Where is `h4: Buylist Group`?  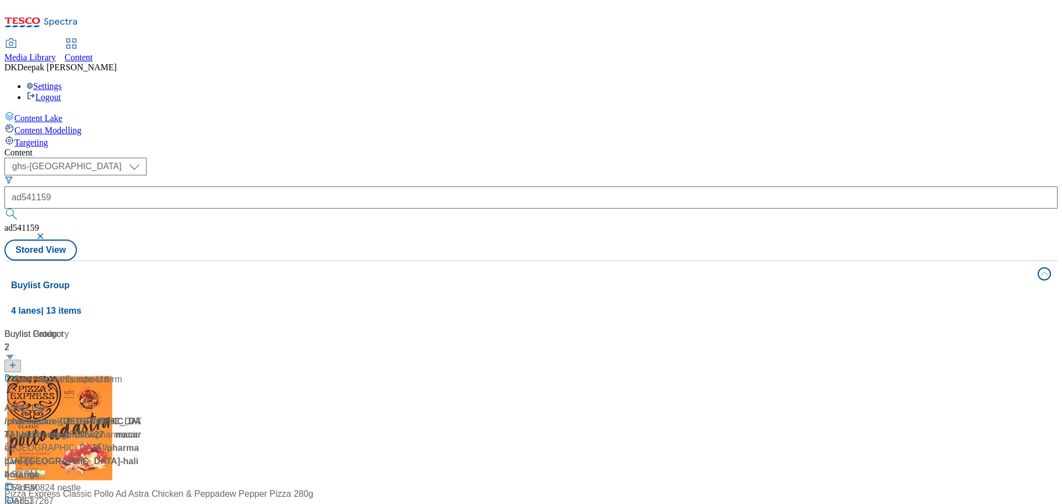 h4: Buylist Group is located at coordinates (521, 286).